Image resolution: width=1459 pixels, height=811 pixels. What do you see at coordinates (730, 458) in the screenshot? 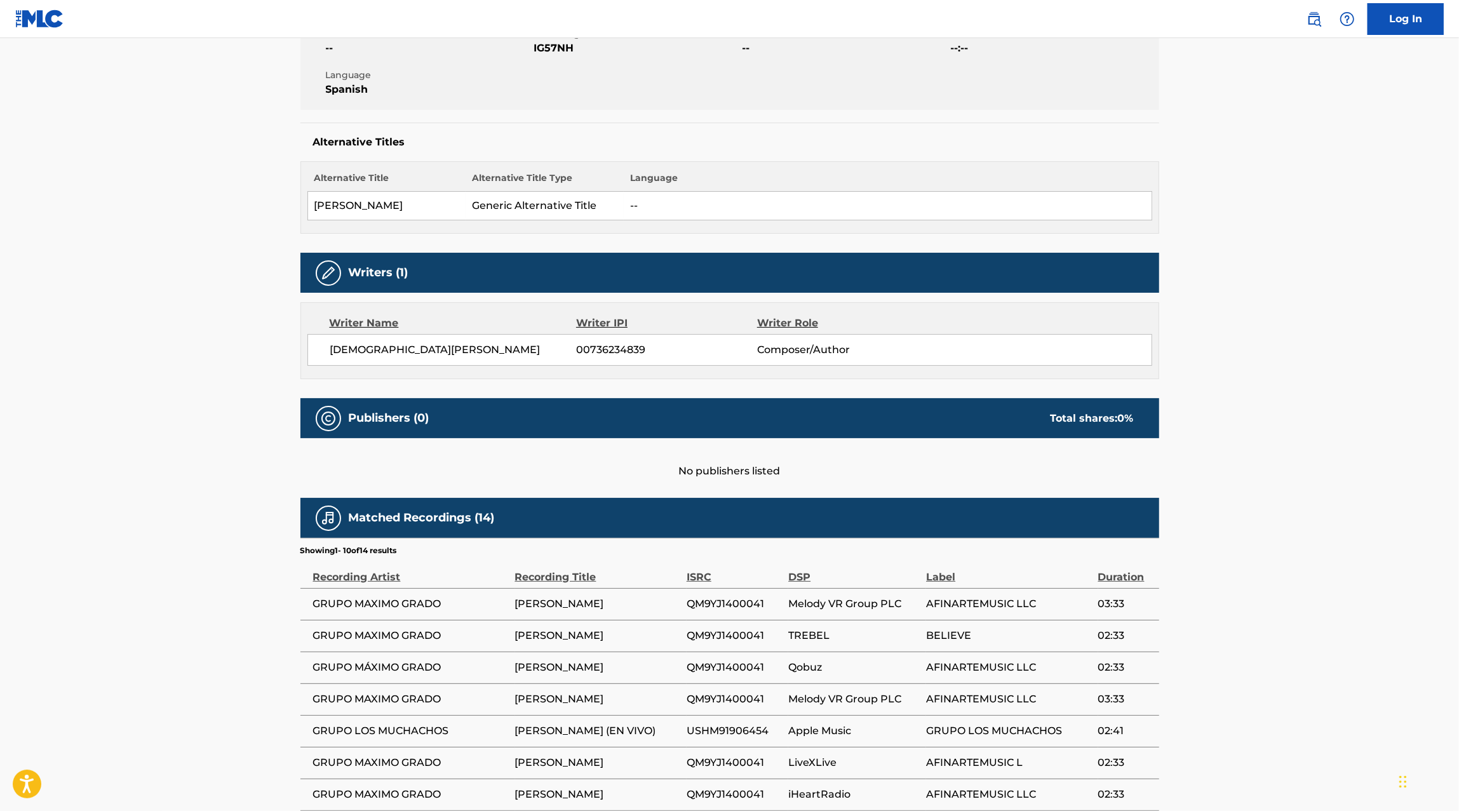
I see `div: No publishers listed` at bounding box center [730, 458].